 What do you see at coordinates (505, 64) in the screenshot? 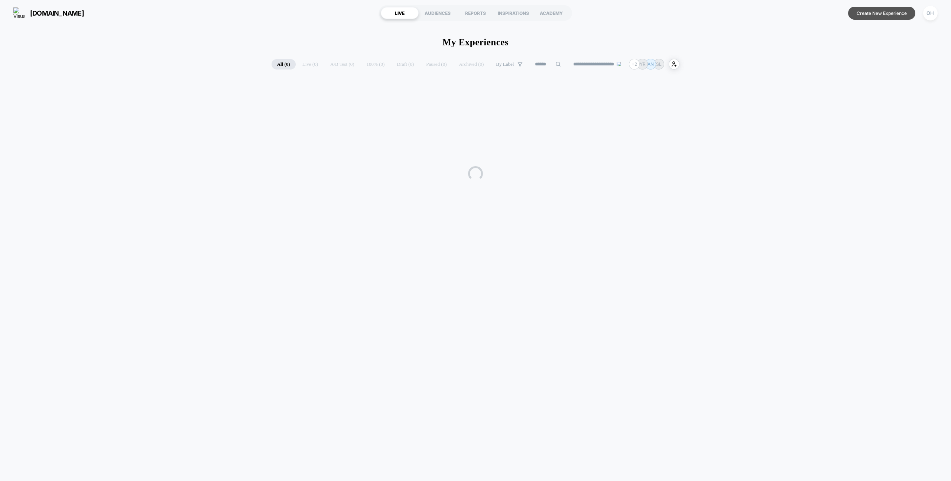
I see `span: By Label` at bounding box center [505, 64].